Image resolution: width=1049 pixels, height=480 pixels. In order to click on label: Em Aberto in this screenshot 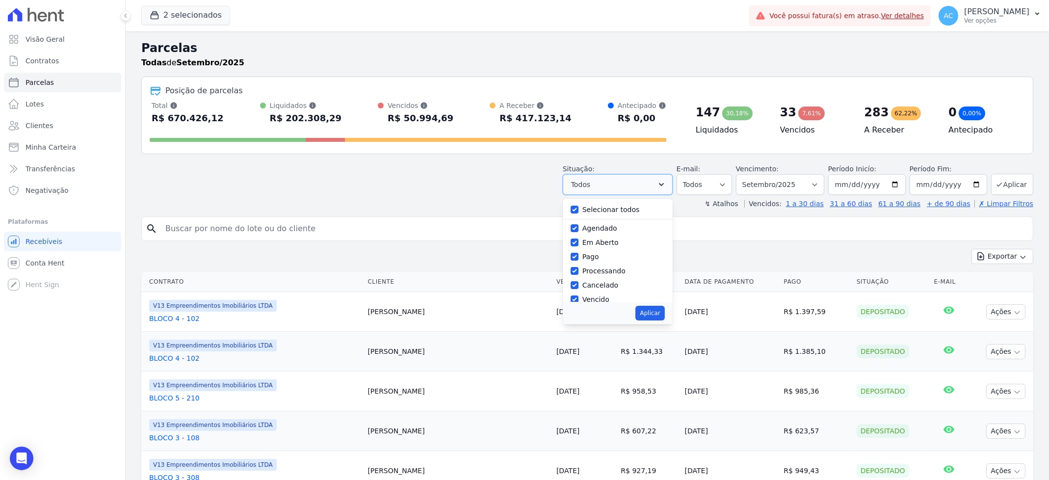, I will do `click(601, 242)`.